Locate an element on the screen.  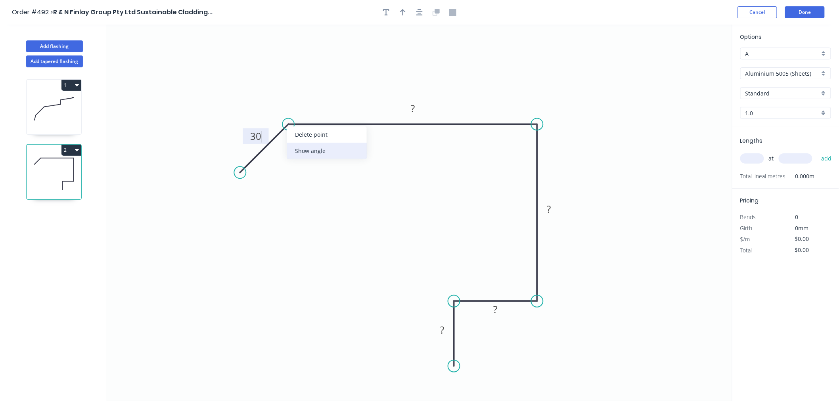
span: Pricing is located at coordinates (749, 201).